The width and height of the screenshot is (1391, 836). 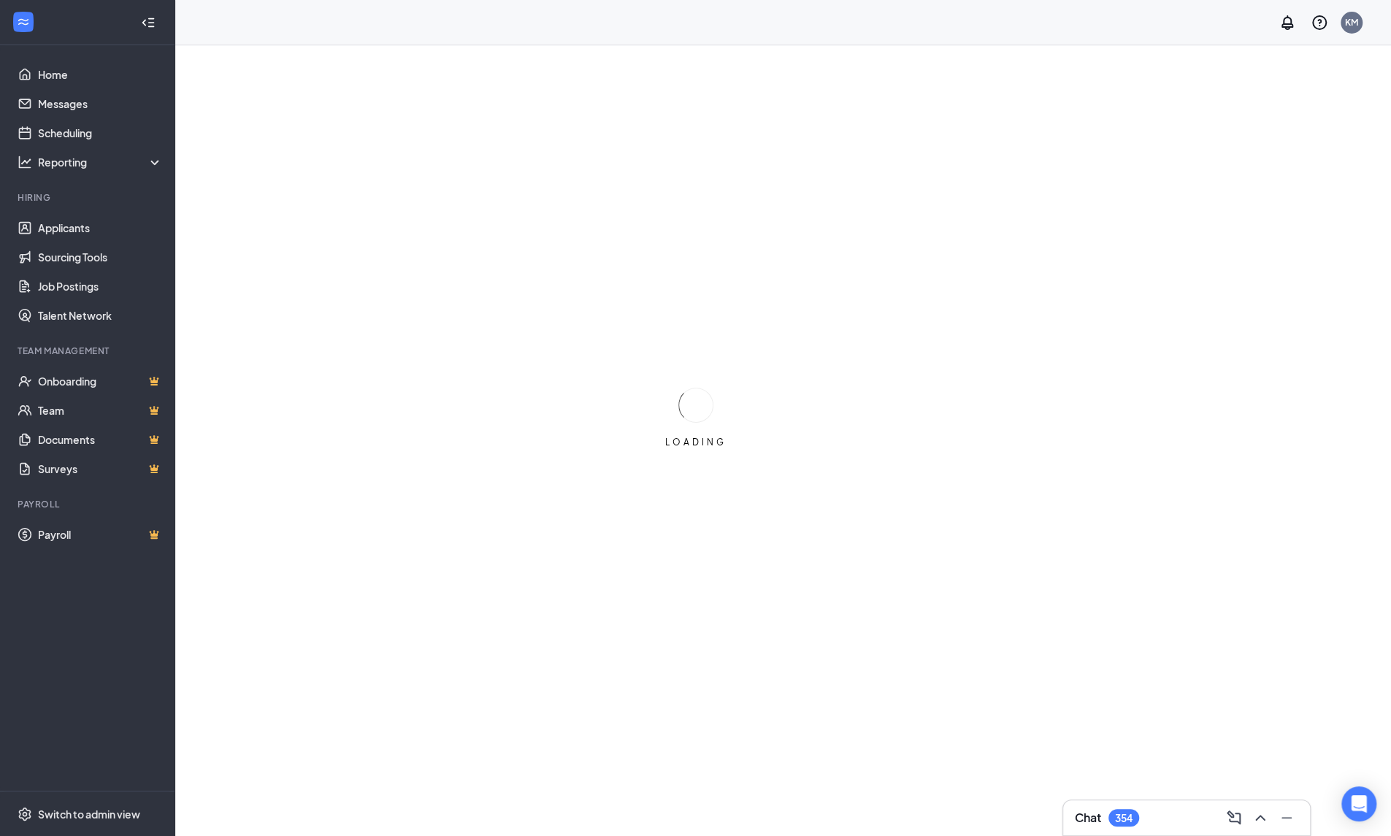 What do you see at coordinates (100, 315) in the screenshot?
I see `a: Talent Network` at bounding box center [100, 315].